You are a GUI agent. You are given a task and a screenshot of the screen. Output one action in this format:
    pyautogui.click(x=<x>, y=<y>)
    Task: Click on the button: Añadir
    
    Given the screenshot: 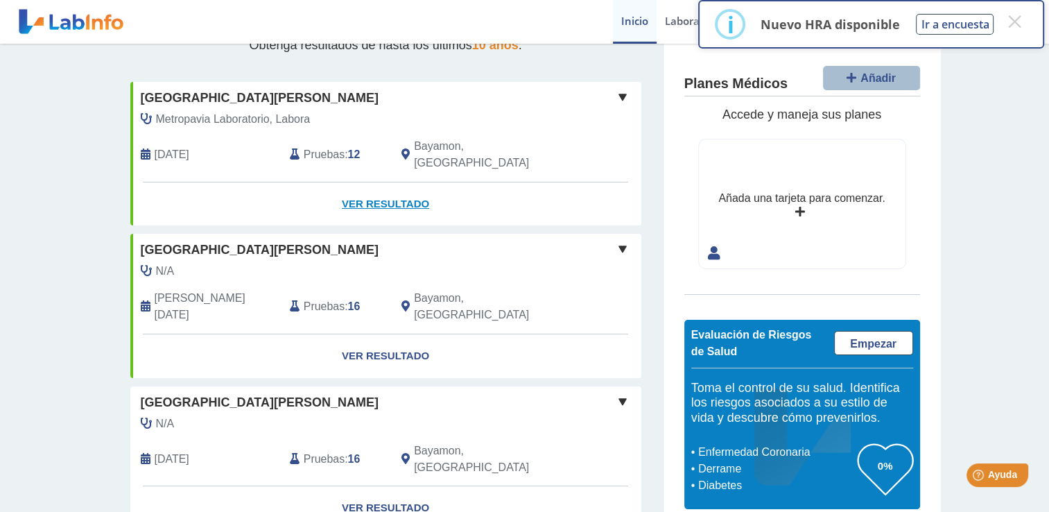 What is the action you would take?
    pyautogui.click(x=872, y=78)
    